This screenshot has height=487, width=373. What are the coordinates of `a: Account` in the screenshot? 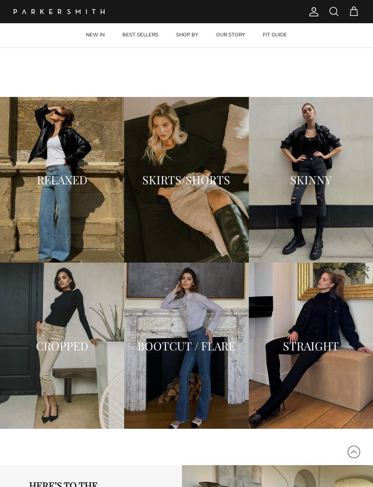 It's located at (312, 12).